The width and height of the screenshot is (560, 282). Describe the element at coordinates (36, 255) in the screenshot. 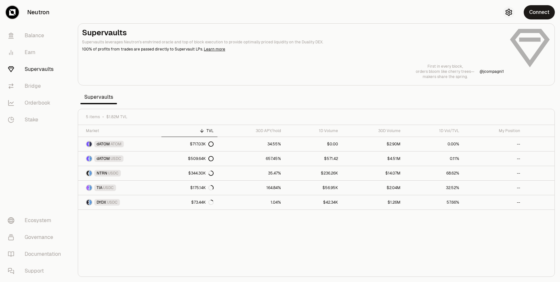

I see `a: Documentation` at that location.